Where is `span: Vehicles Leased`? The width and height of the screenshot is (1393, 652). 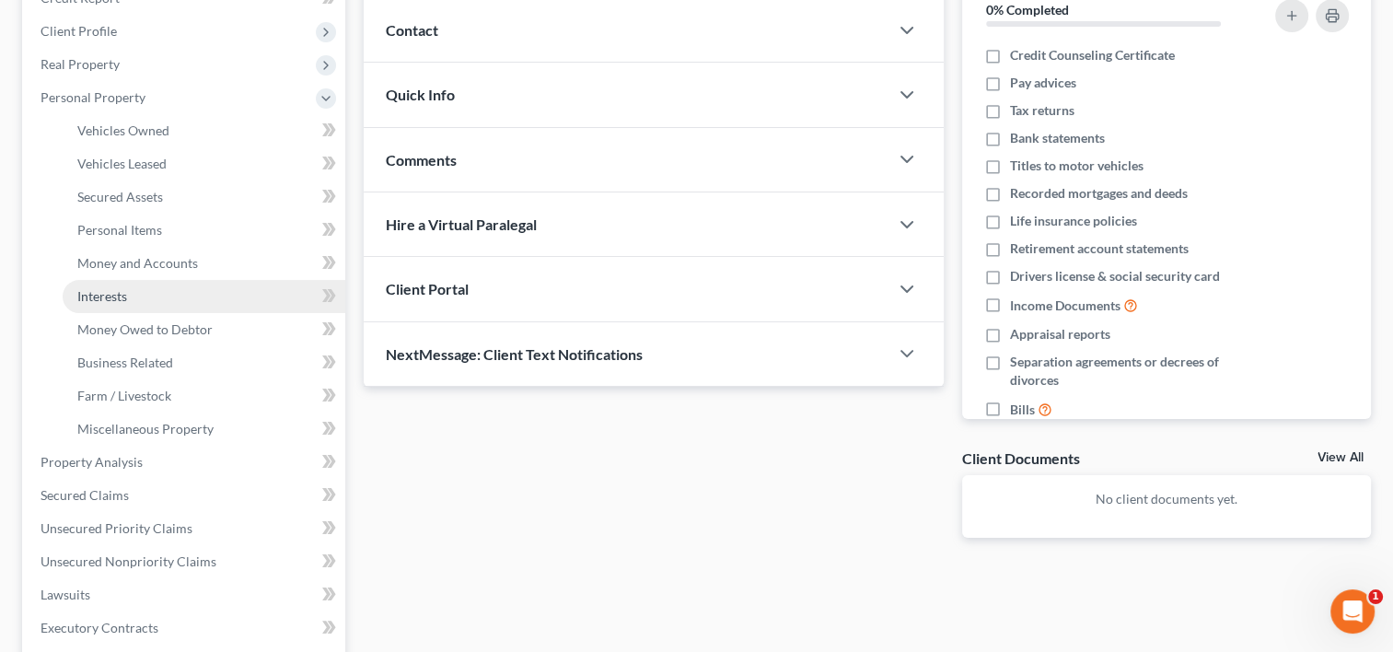 span: Vehicles Leased is located at coordinates (122, 163).